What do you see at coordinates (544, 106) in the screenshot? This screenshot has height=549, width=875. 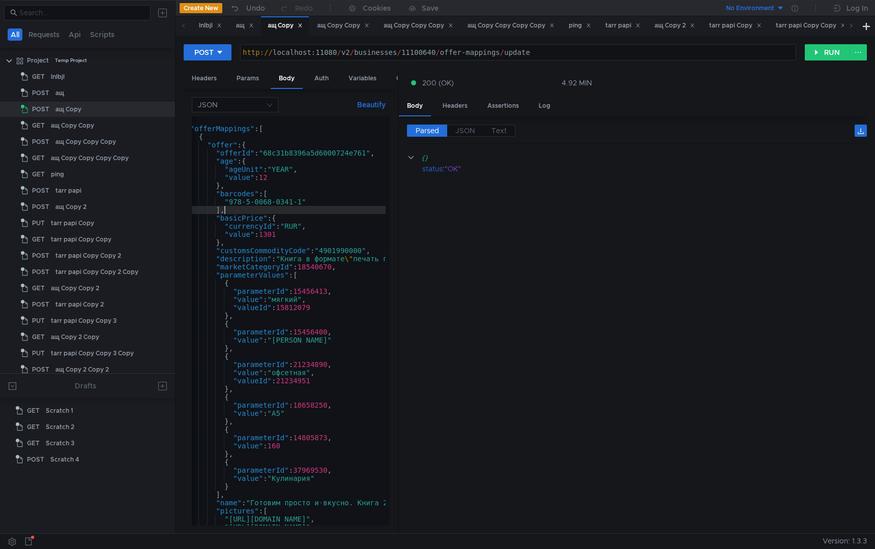 I see `div: Log` at bounding box center [544, 106].